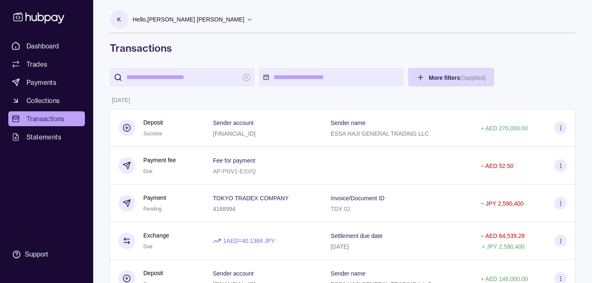  What do you see at coordinates (340, 209) in the screenshot?
I see `p: TDX 02` at bounding box center [340, 209].